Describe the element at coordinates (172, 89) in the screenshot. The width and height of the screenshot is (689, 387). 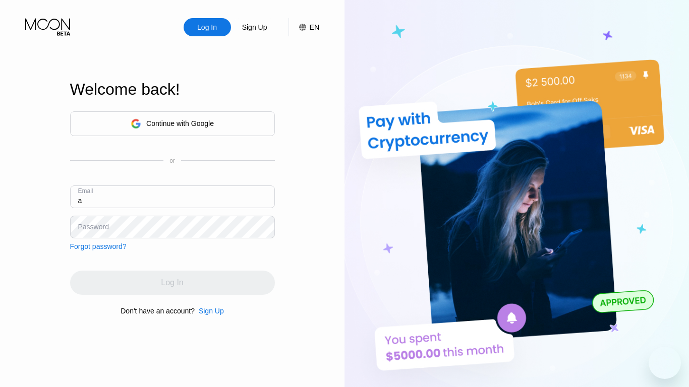
I see `div: Welcome back!` at that location.